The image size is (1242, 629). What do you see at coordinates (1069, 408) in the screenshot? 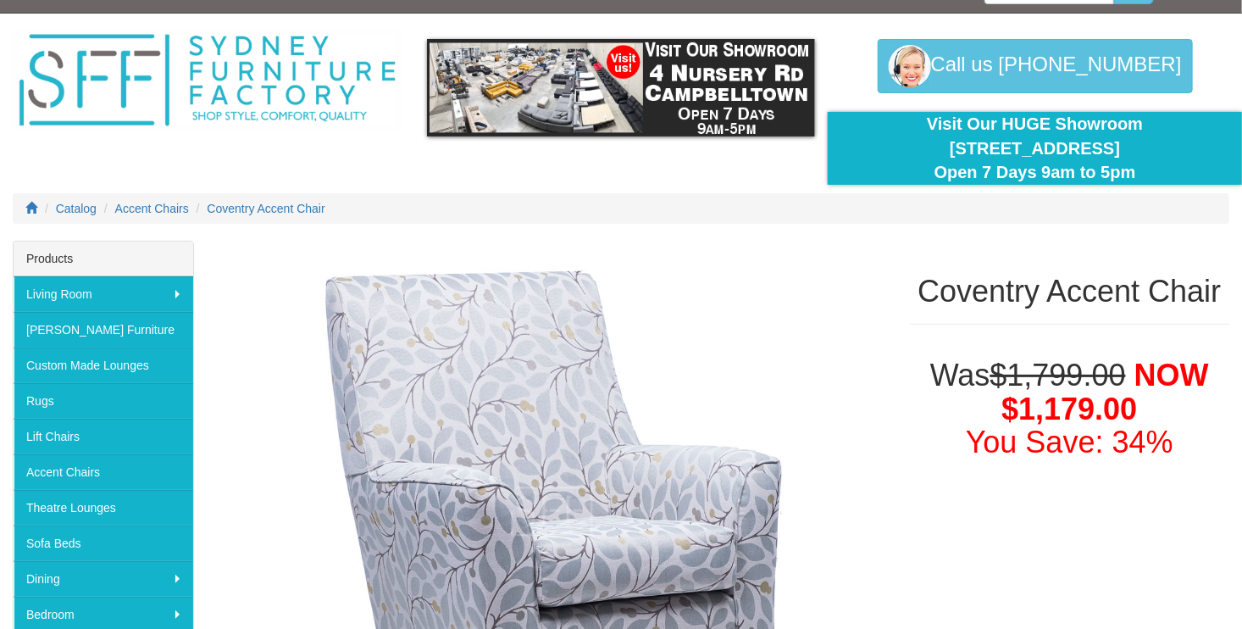
I see `h1: Was` at bounding box center [1069, 408].